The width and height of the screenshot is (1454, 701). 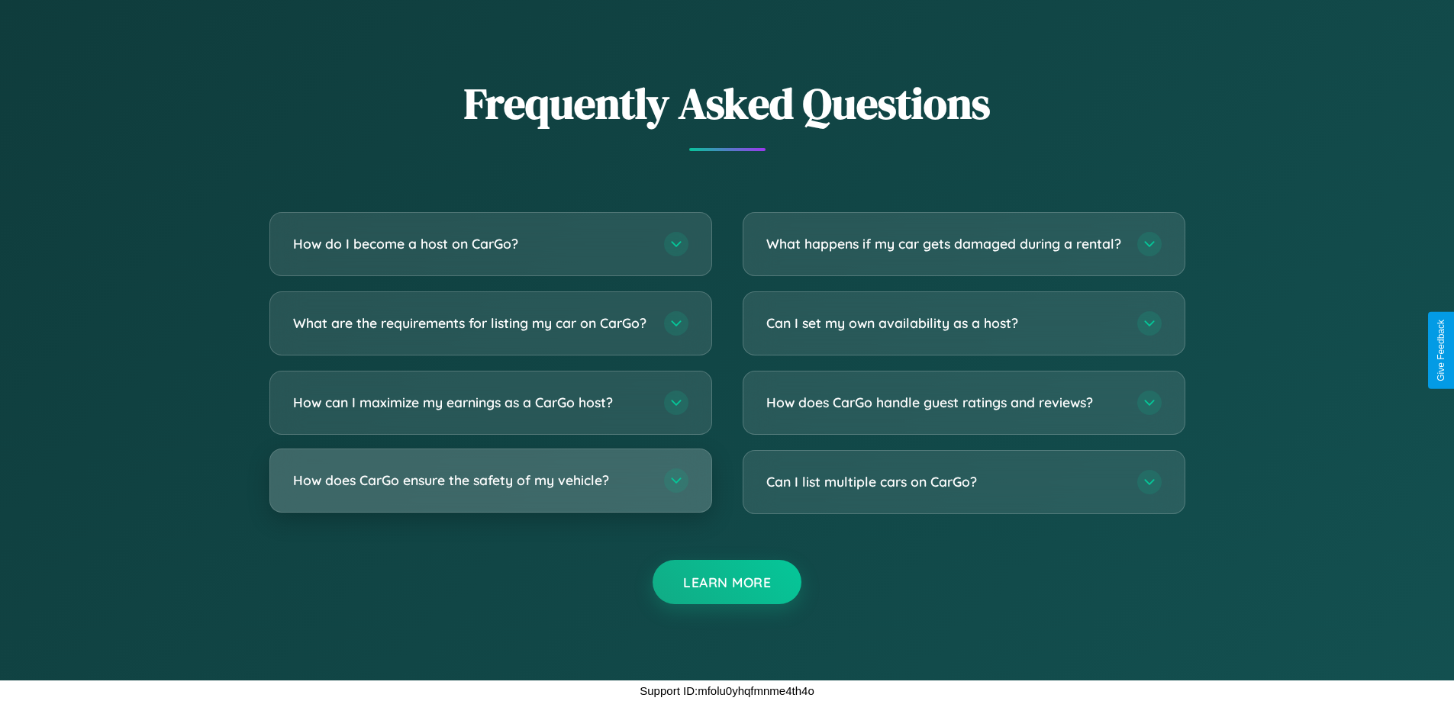 I want to click on h3: Can I set my own availability as a host?, so click(x=944, y=323).